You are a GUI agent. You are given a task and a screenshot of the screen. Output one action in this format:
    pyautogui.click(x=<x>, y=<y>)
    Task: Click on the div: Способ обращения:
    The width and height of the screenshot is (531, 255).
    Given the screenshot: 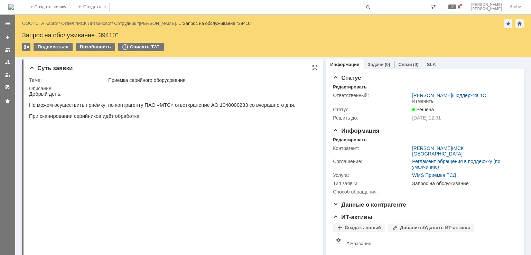 What is the action you would take?
    pyautogui.click(x=372, y=192)
    